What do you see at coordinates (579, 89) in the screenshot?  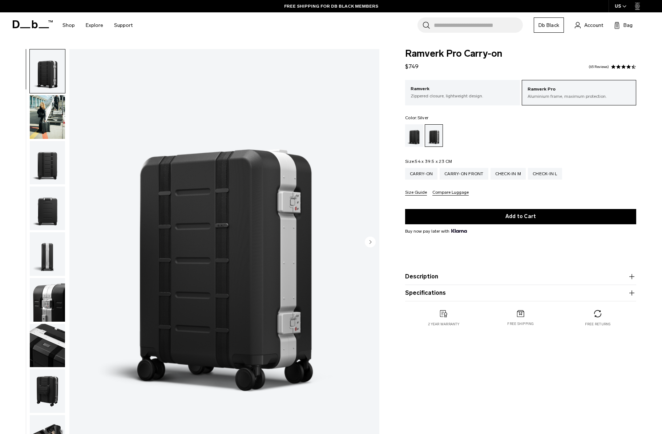 I see `p: Ramverk Pro` at bounding box center [579, 89].